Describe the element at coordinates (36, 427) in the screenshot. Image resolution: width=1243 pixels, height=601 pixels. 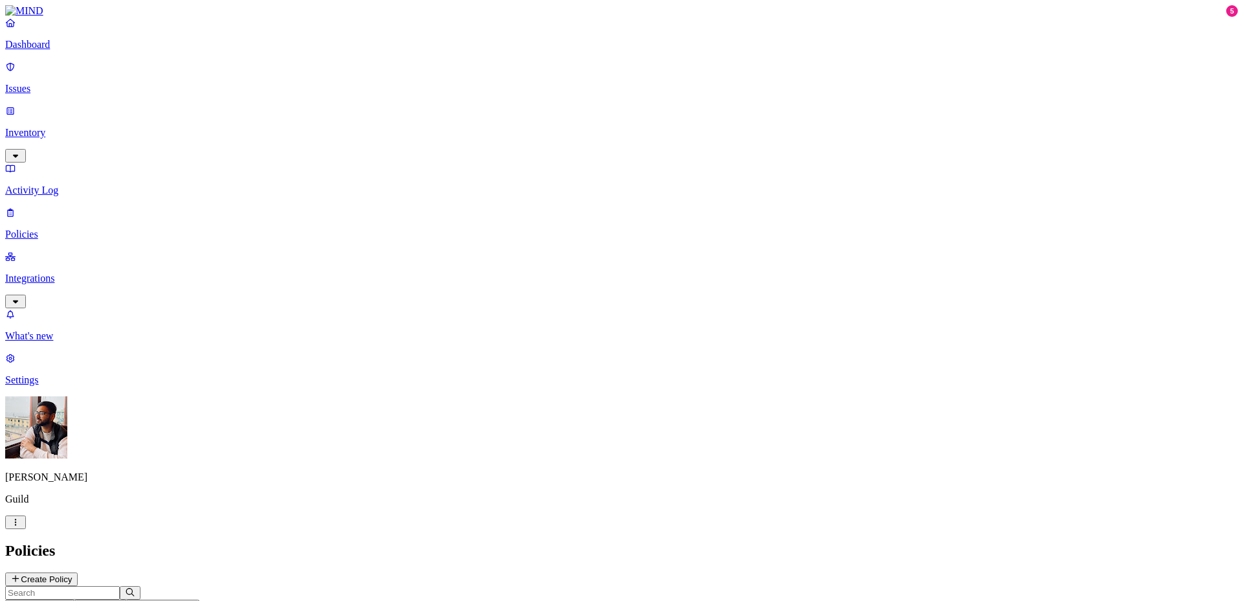
I see `img: Bhargav Panchumarthy` at that location.